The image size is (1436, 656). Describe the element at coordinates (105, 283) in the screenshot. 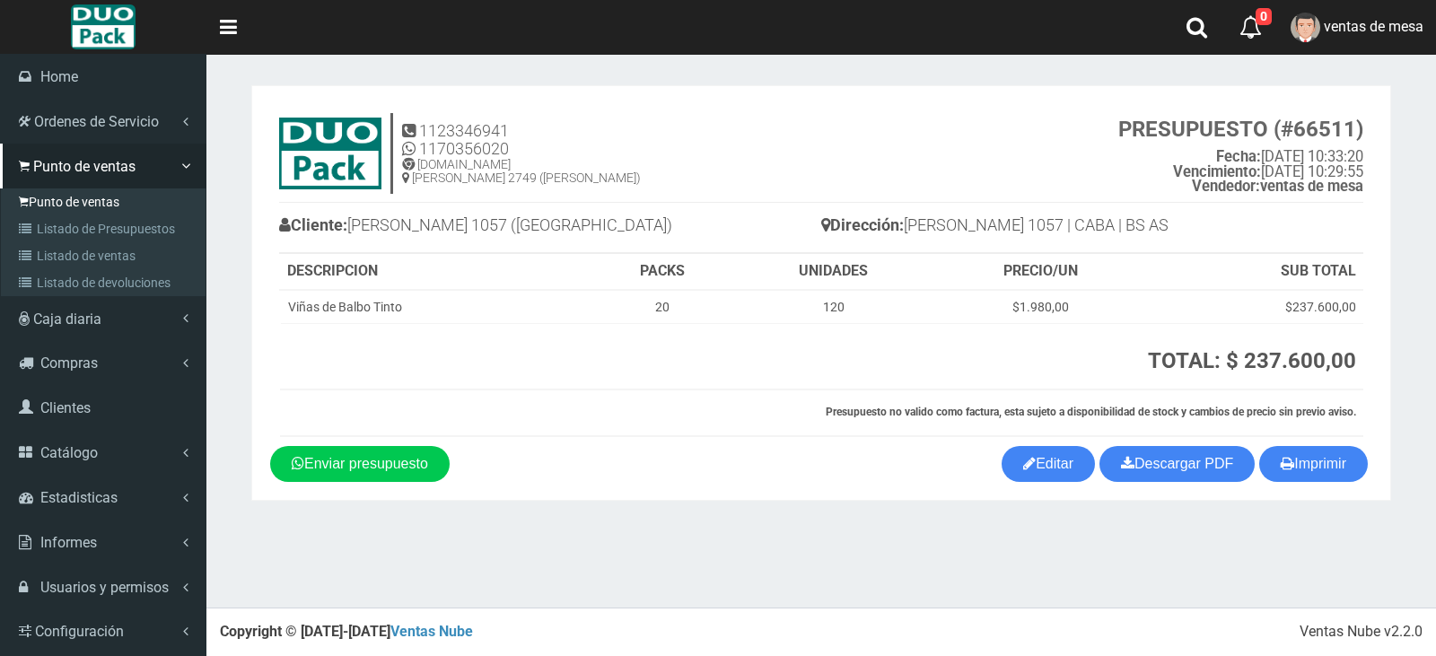

I see `a: Listado de devoluciones` at that location.